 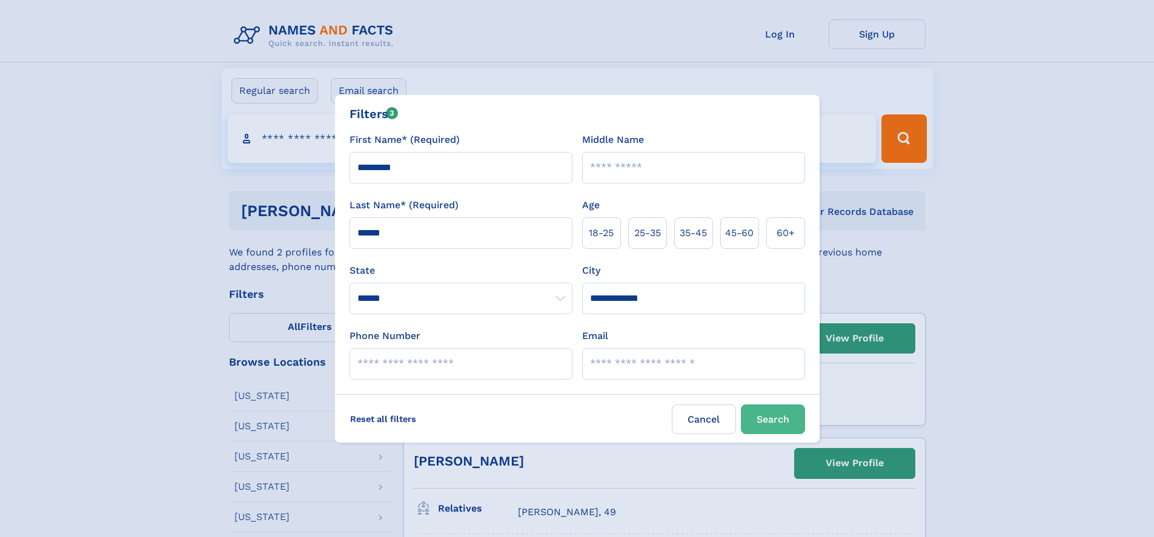 What do you see at coordinates (374, 114) in the screenshot?
I see `div: Filters` at bounding box center [374, 114].